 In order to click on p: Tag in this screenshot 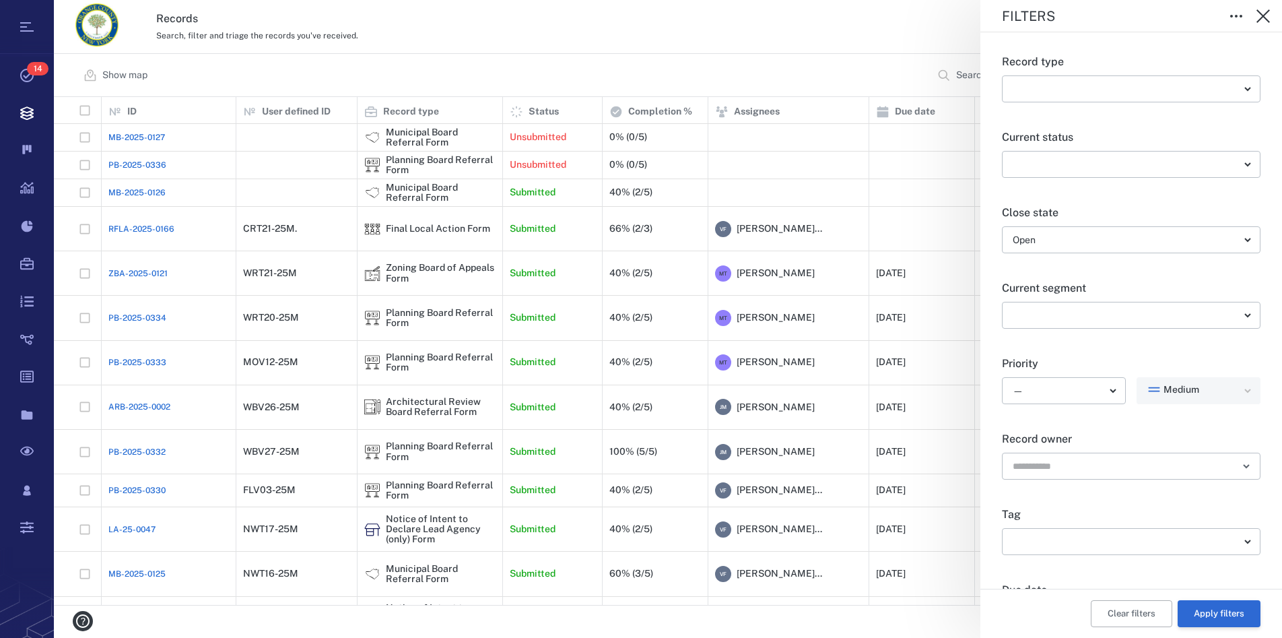, I will do `click(1131, 515)`.